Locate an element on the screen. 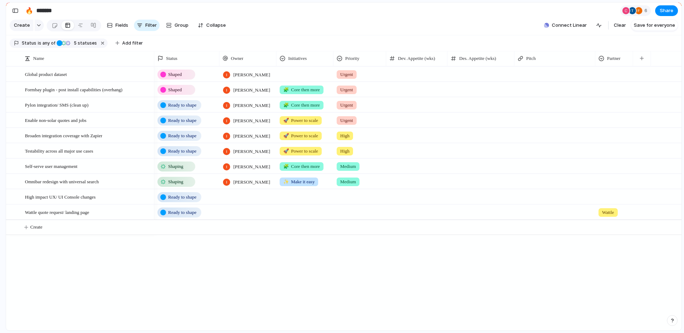 The image size is (684, 333). button: 5 statuses is located at coordinates (77, 43).